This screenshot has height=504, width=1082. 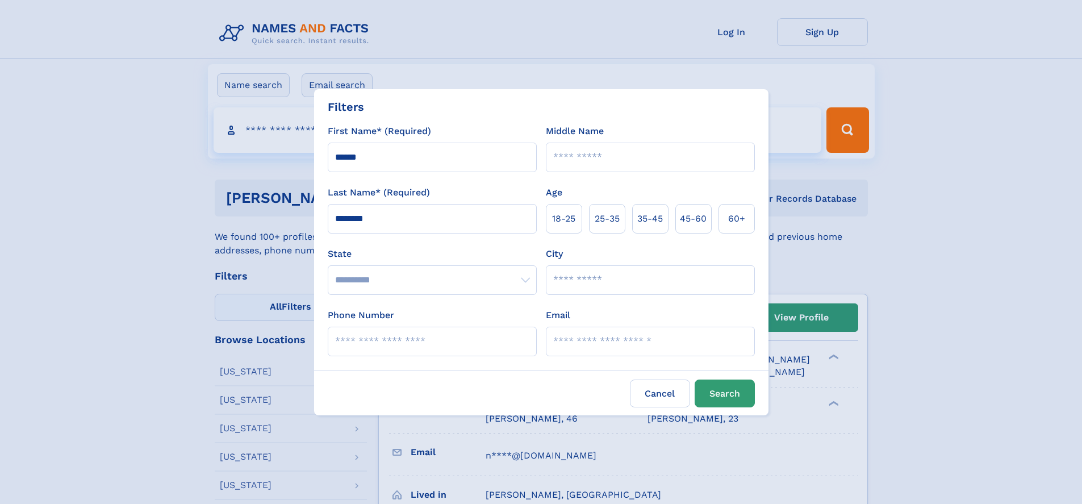 I want to click on label: First Name* (Required), so click(x=379, y=131).